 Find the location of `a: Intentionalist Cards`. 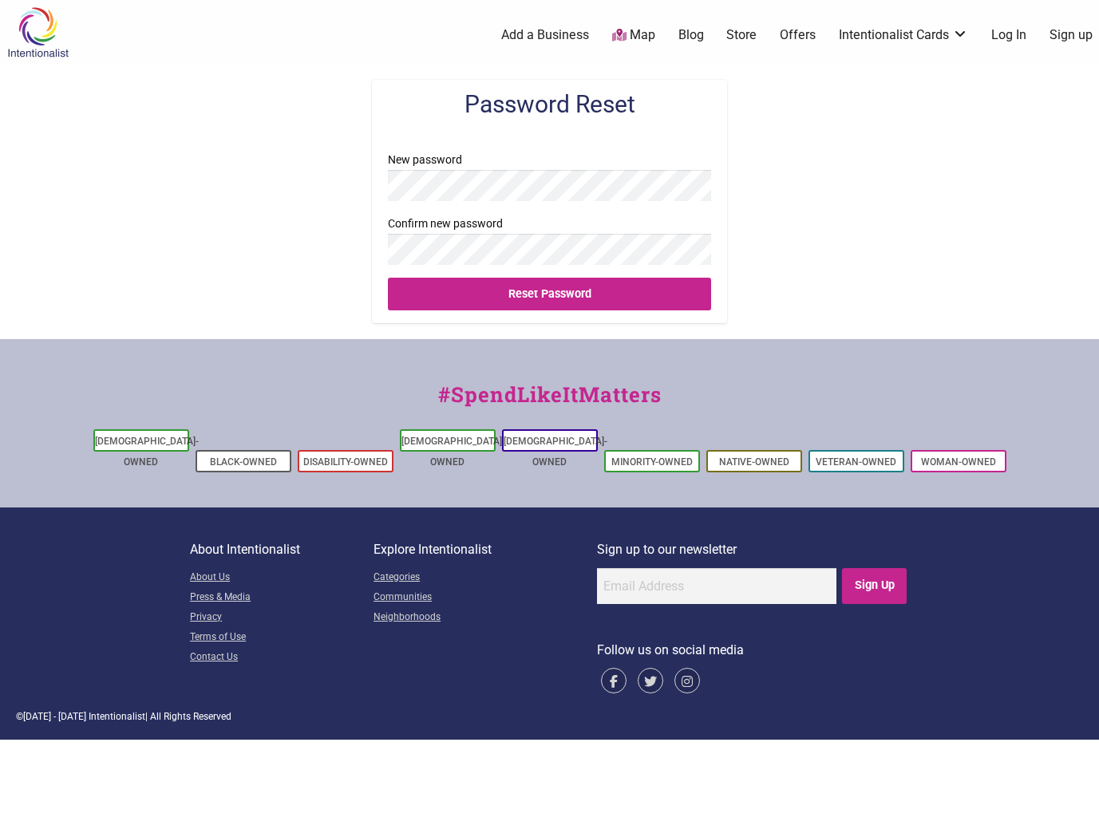

a: Intentionalist Cards is located at coordinates (903, 35).